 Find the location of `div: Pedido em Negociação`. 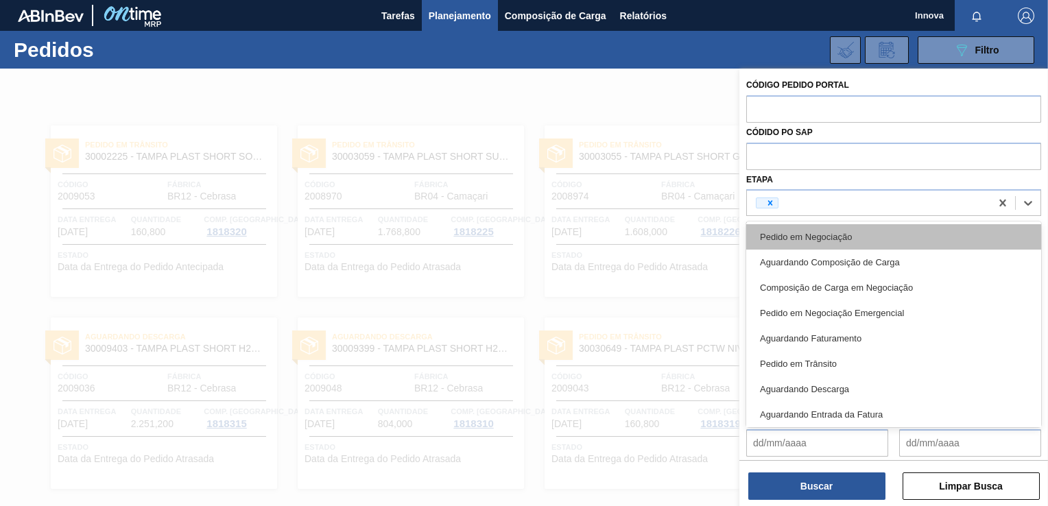

div: Pedido em Negociação is located at coordinates (894, 237).